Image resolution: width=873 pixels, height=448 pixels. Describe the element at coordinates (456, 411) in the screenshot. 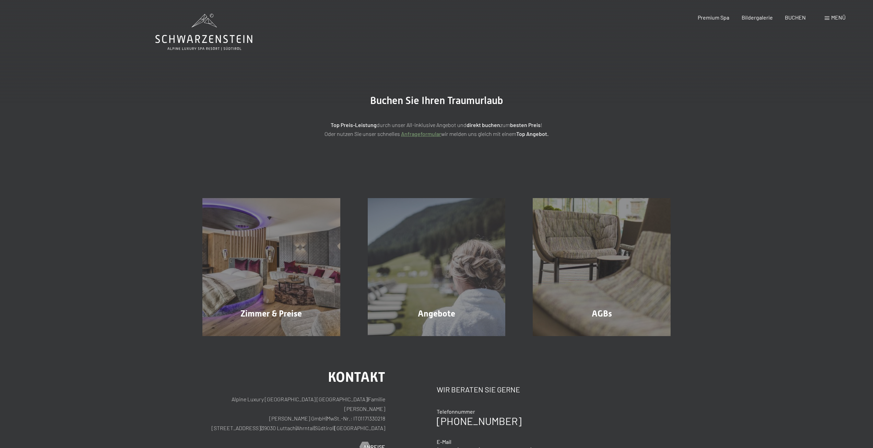

I see `span: Telefonnummer` at that location.